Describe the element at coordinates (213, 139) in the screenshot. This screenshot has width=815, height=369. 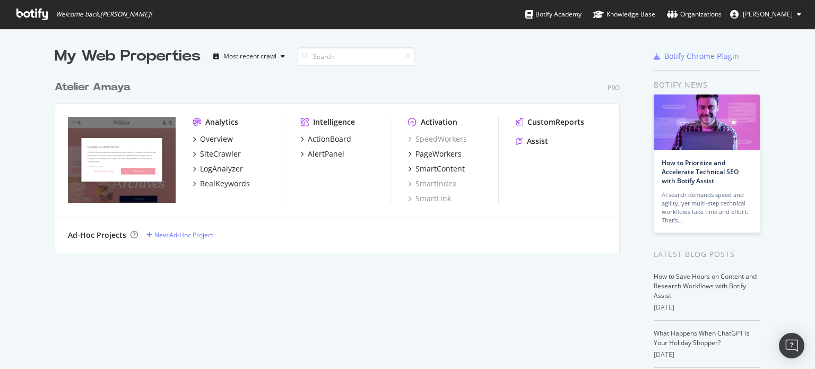
I see `a: Overview` at that location.